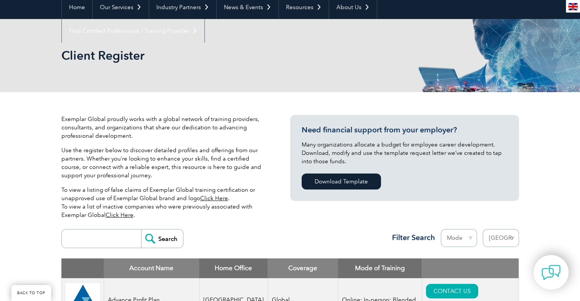 The image size is (580, 301). What do you see at coordinates (164, 163) in the screenshot?
I see `p: Use the register below to discover detailed profiles and offerings from our partners. Whether you...` at bounding box center [164, 163].